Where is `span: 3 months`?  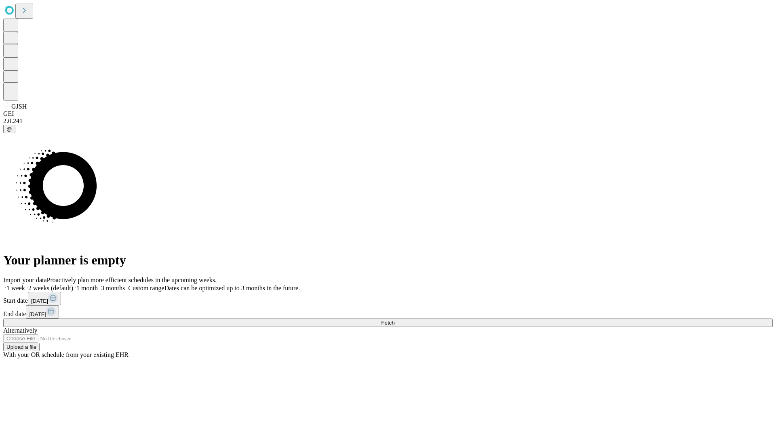
span: 3 months is located at coordinates (113, 288).